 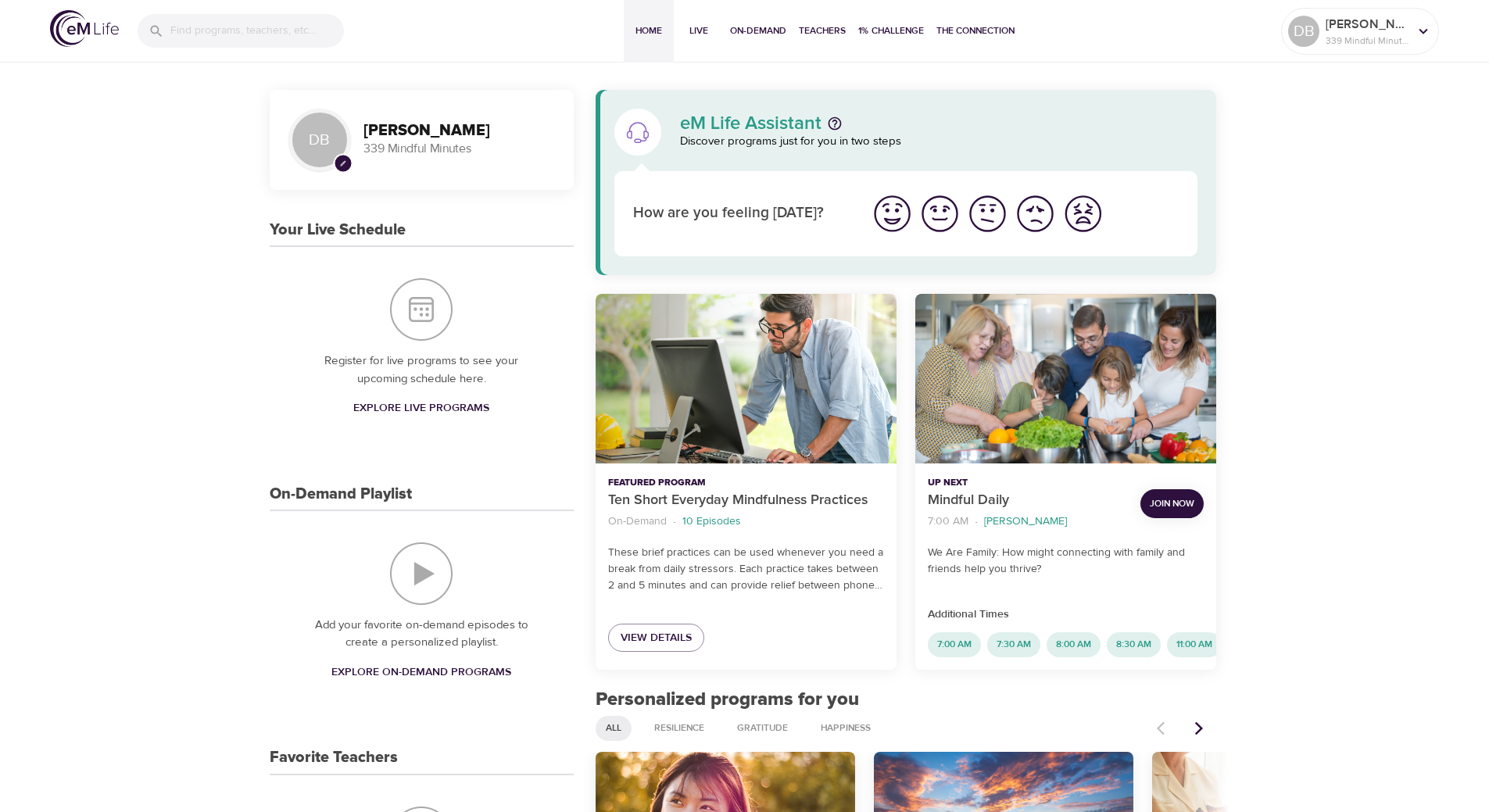 I want to click on p: Up Next, so click(x=1028, y=483).